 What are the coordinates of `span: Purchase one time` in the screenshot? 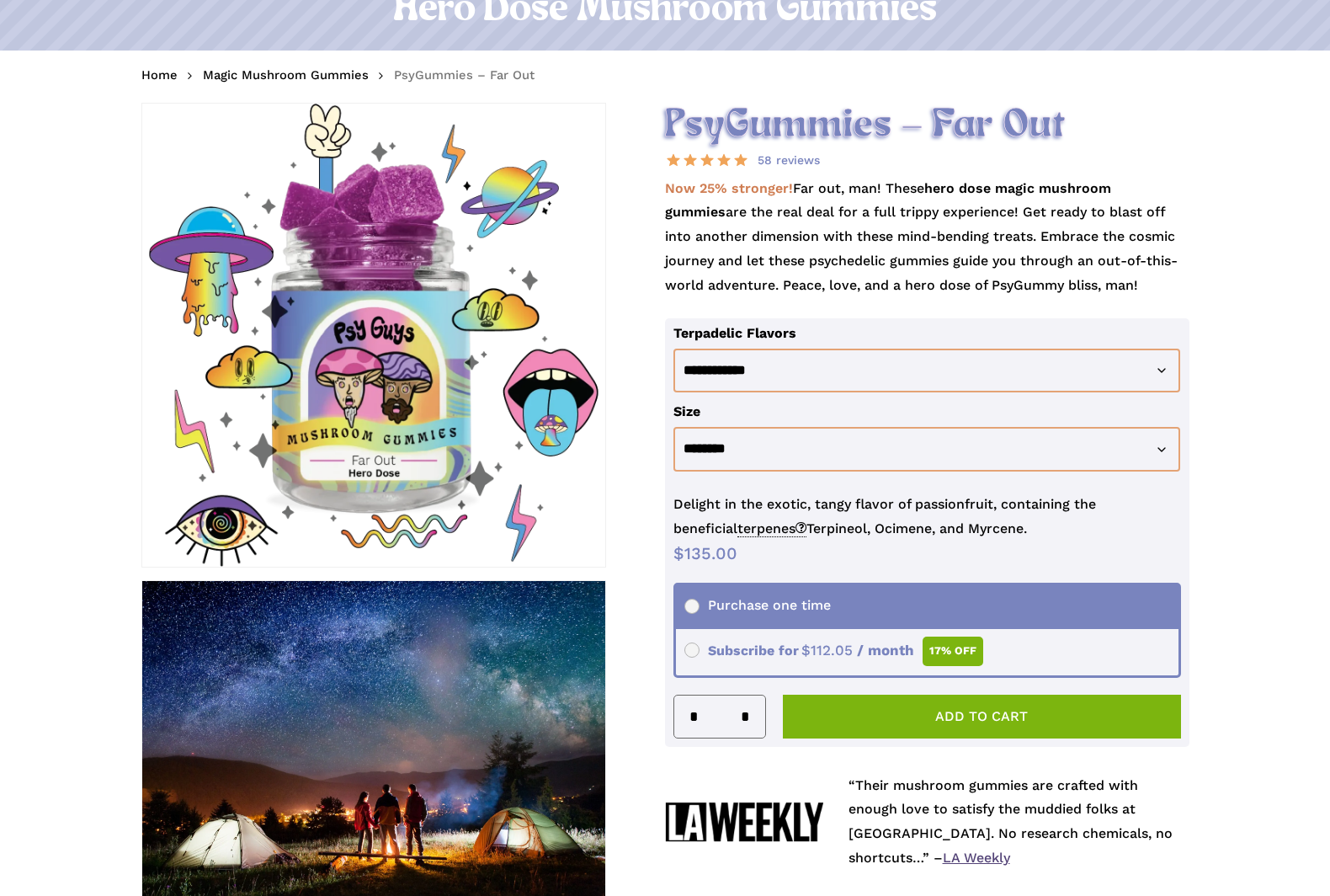 It's located at (758, 604).